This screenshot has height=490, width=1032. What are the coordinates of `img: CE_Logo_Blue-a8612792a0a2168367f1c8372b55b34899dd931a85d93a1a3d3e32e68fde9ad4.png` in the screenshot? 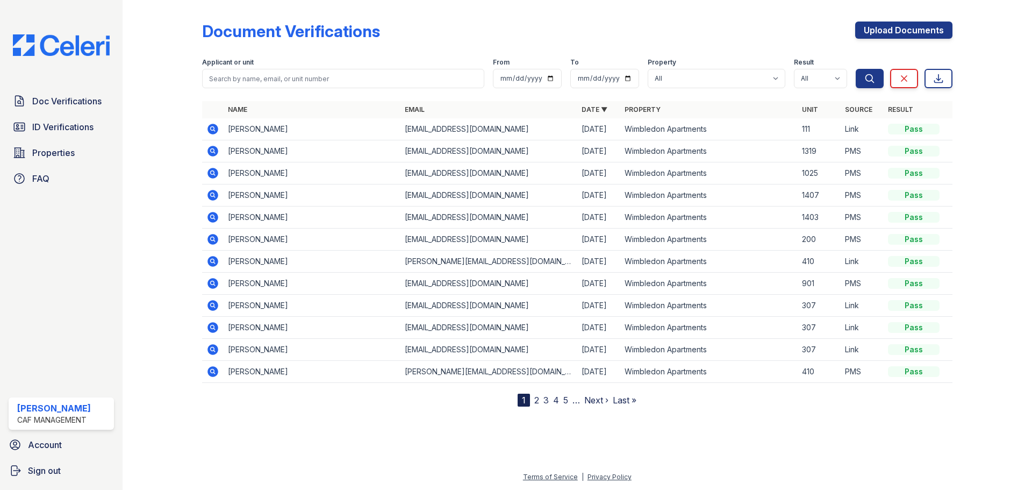 It's located at (61, 45).